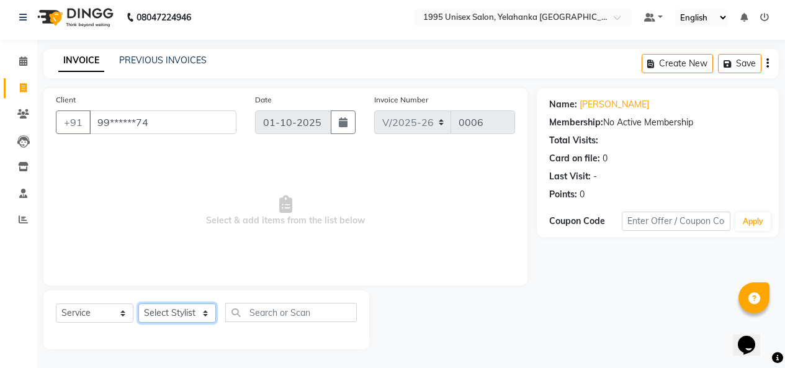 This screenshot has height=368, width=785. Describe the element at coordinates (676, 221) in the screenshot. I see `input: Enter Offer / Coupon Code` at that location.